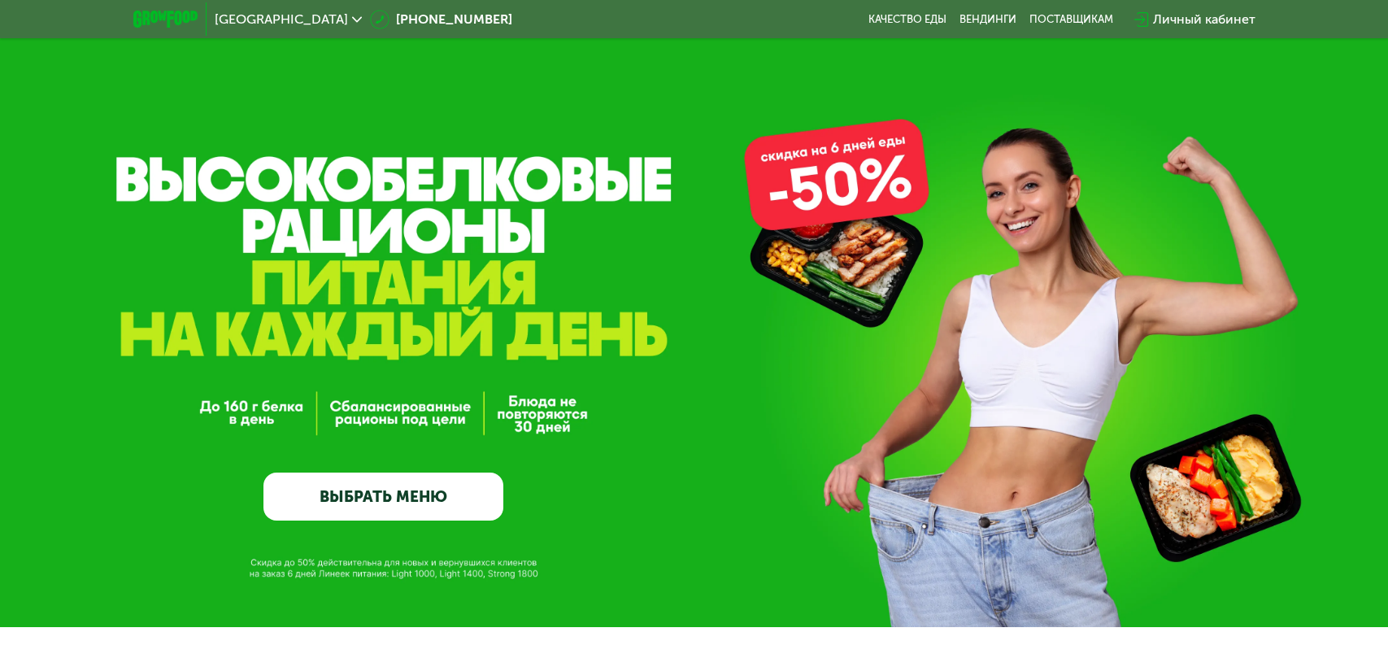  I want to click on div: поставщикам, so click(1071, 20).